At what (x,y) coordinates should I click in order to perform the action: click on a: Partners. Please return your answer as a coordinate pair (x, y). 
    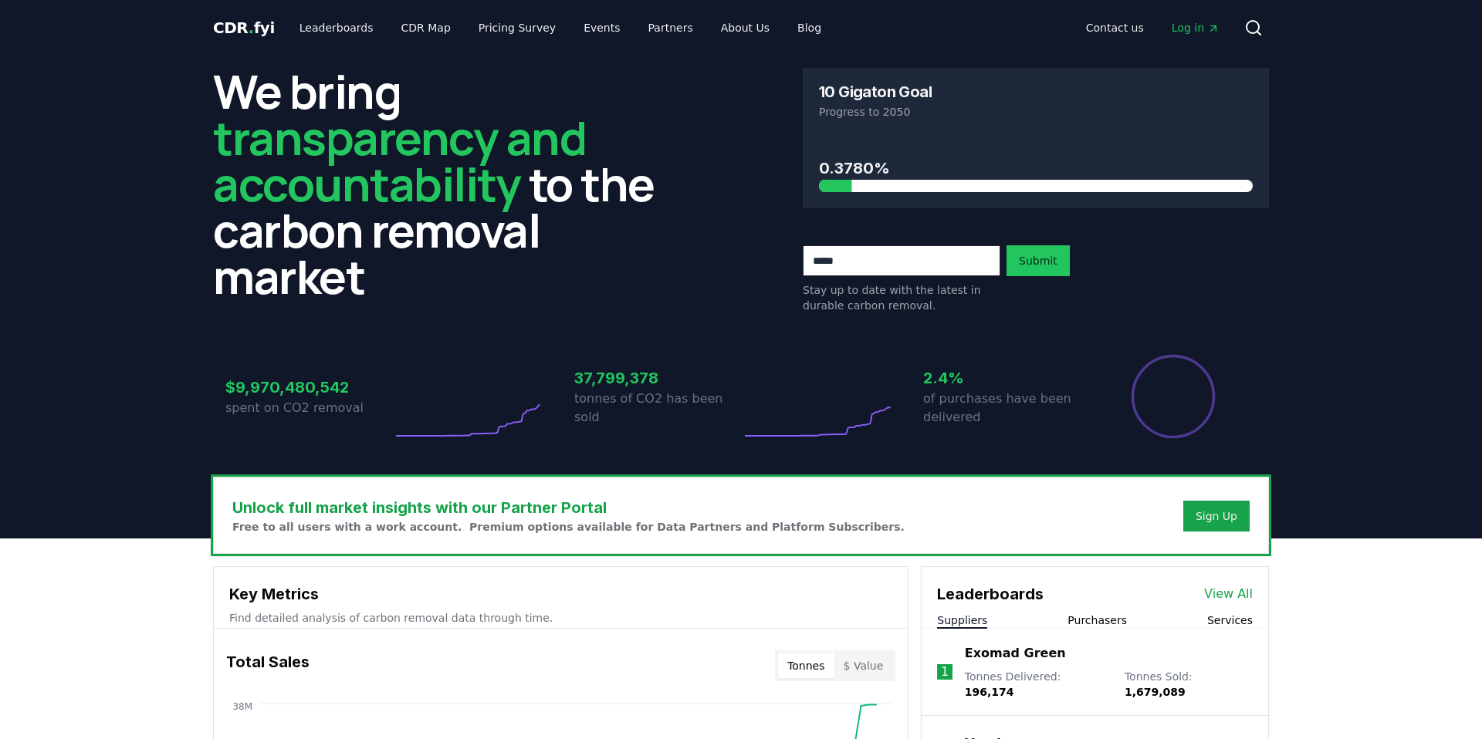
    Looking at the image, I should click on (671, 28).